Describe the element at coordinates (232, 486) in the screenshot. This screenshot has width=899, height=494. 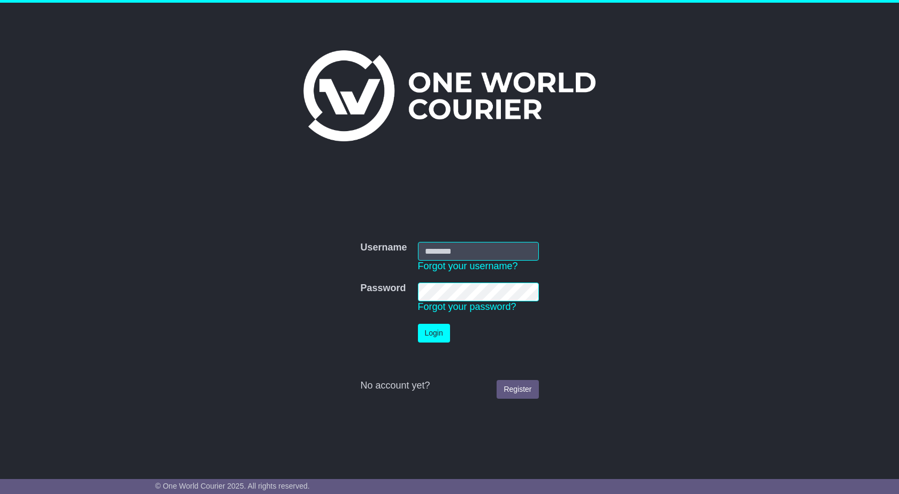
I see `span: © One World Courier 2025. All rights reserved.` at that location.